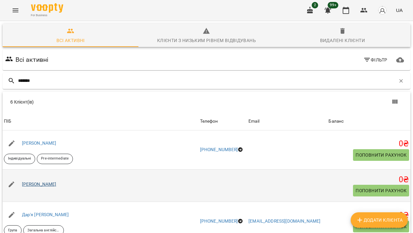 The height and width of the screenshot is (233, 413). What do you see at coordinates (287, 121) in the screenshot?
I see `span: Email` at bounding box center [287, 121].